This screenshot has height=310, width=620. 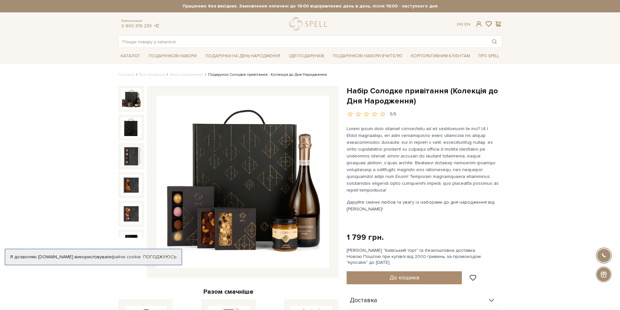 What do you see at coordinates (136, 26) in the screenshot?
I see `a: 0 800 319 233` at bounding box center [136, 26].